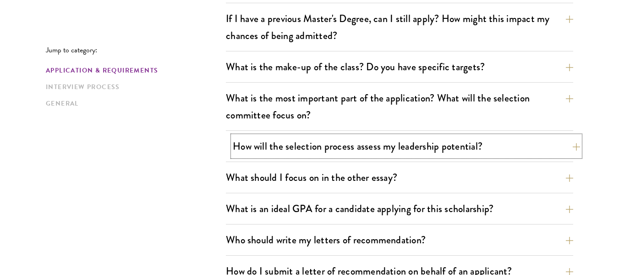 This screenshot has height=275, width=619. What do you see at coordinates (133, 103) in the screenshot?
I see `a: General` at bounding box center [133, 103].